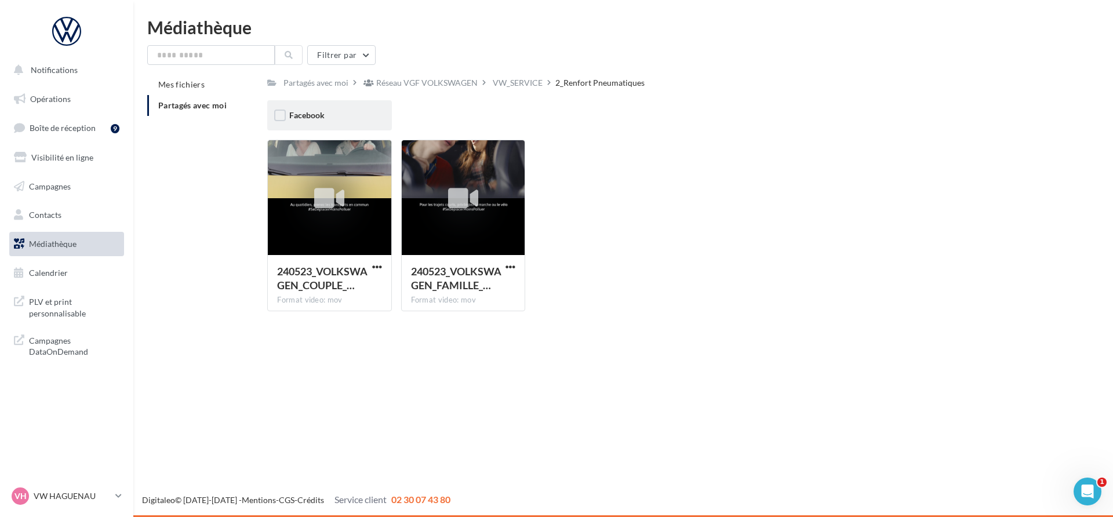  What do you see at coordinates (421, 499) in the screenshot?
I see `span: 02 30 07 43 80` at bounding box center [421, 499].